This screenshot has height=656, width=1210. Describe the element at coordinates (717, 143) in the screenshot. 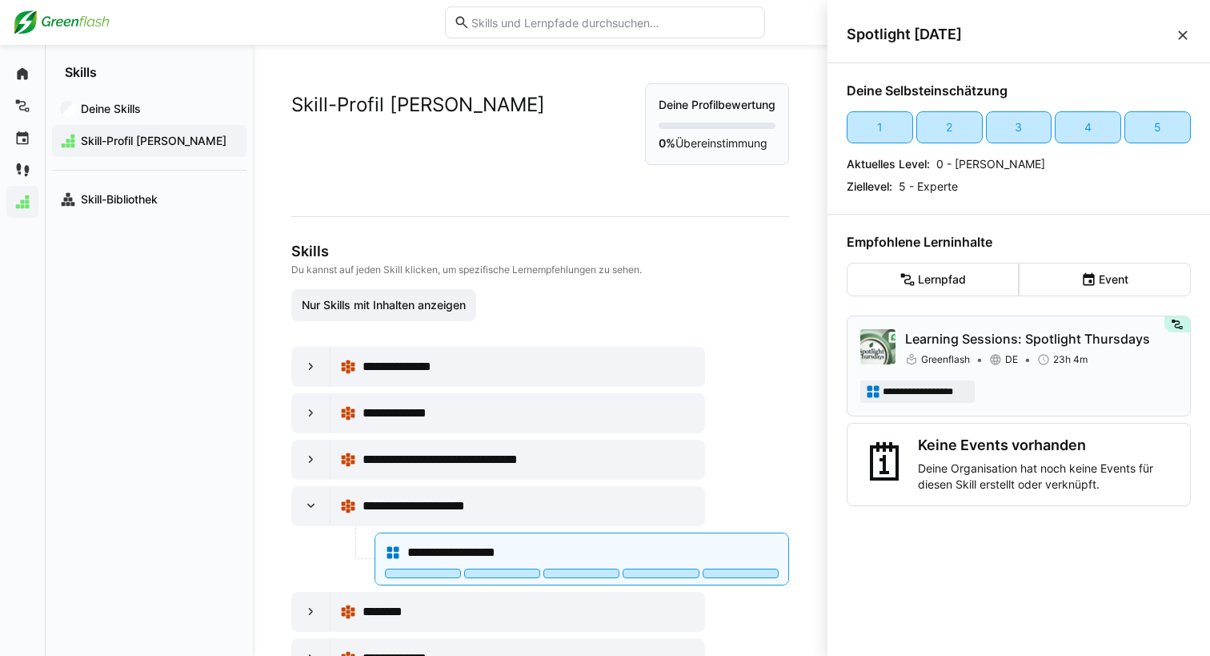

I see `p: Übereinstimmung` at that location.